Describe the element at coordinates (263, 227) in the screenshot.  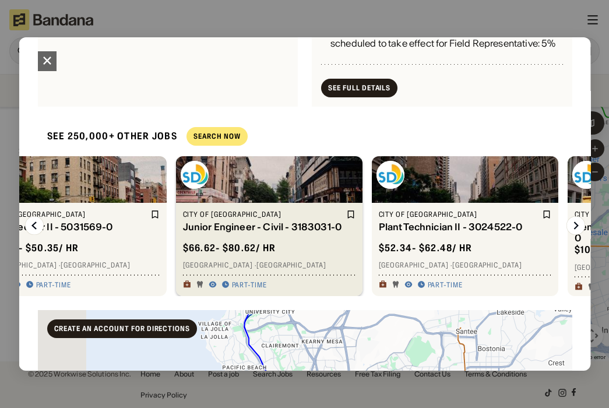
I see `div: Junior Engineer - Civil - 3183031-0` at that location.